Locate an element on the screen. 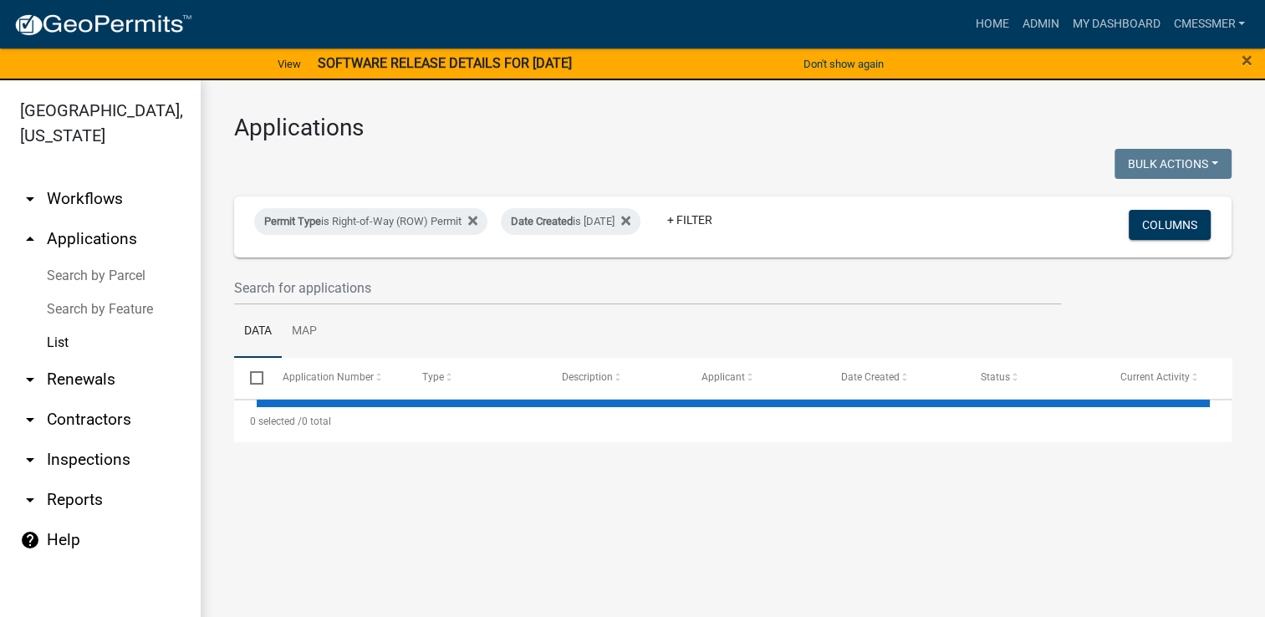 Image resolution: width=1265 pixels, height=617 pixels. button: Close is located at coordinates (1247, 60).